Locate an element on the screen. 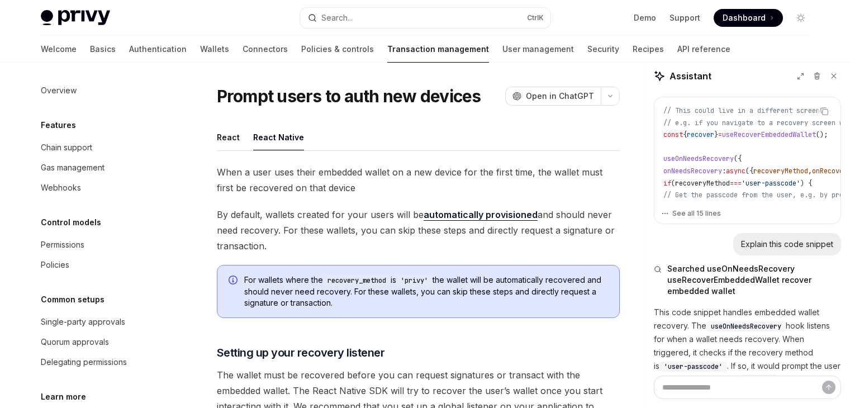 The width and height of the screenshot is (850, 408). a: Dashboard is located at coordinates (748, 18).